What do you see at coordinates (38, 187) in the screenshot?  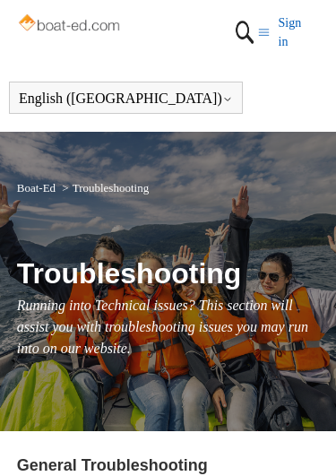 I see `li: Boat-Ed` at bounding box center [38, 187].